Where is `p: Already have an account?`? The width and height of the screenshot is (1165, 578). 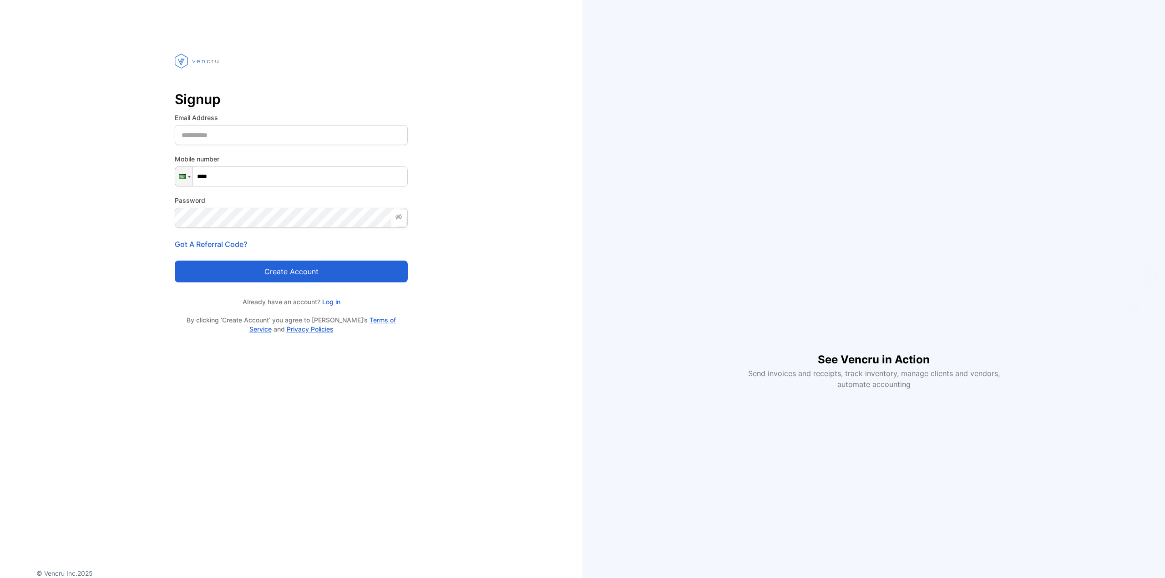
p: Already have an account? is located at coordinates (291, 302).